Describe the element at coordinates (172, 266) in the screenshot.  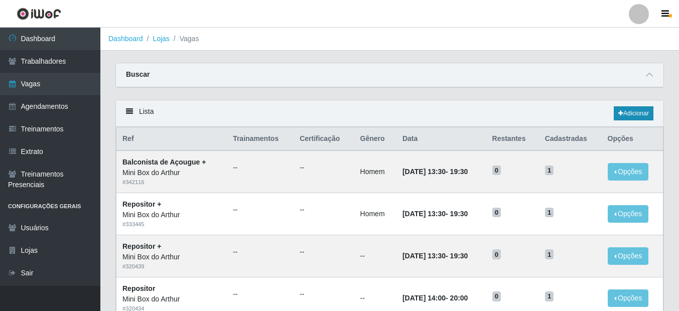
I see `div: # 320439` at that location.